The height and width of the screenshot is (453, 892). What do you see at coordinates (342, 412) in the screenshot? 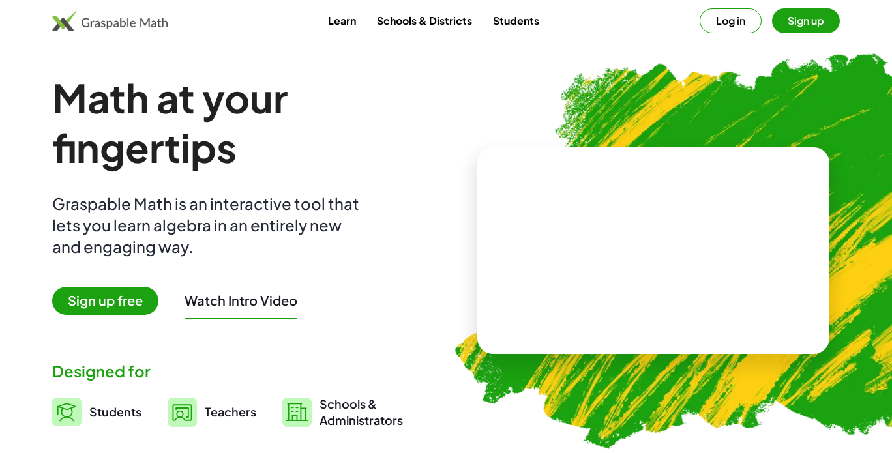
I see `a: Schools &Administrators` at bounding box center [342, 412].